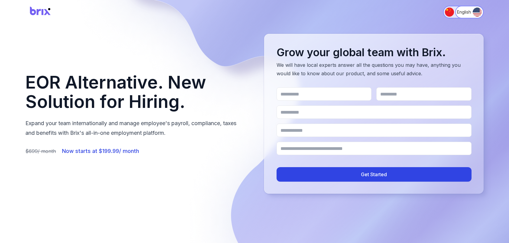 The height and width of the screenshot is (243, 509). Describe the element at coordinates (374, 149) in the screenshot. I see `input: Where is the business established?` at that location.